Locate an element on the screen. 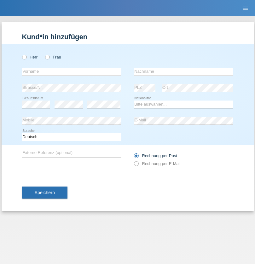 The width and height of the screenshot is (255, 264). h1: Kund*in hinzufügen is located at coordinates (128, 37).